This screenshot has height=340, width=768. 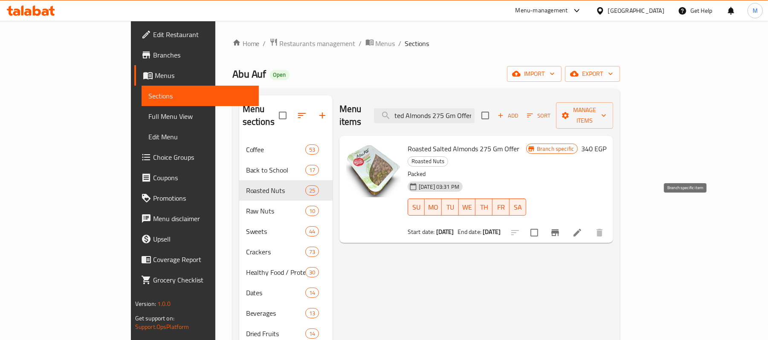 What do you see at coordinates (508, 115) in the screenshot?
I see `button: Add` at bounding box center [508, 115].